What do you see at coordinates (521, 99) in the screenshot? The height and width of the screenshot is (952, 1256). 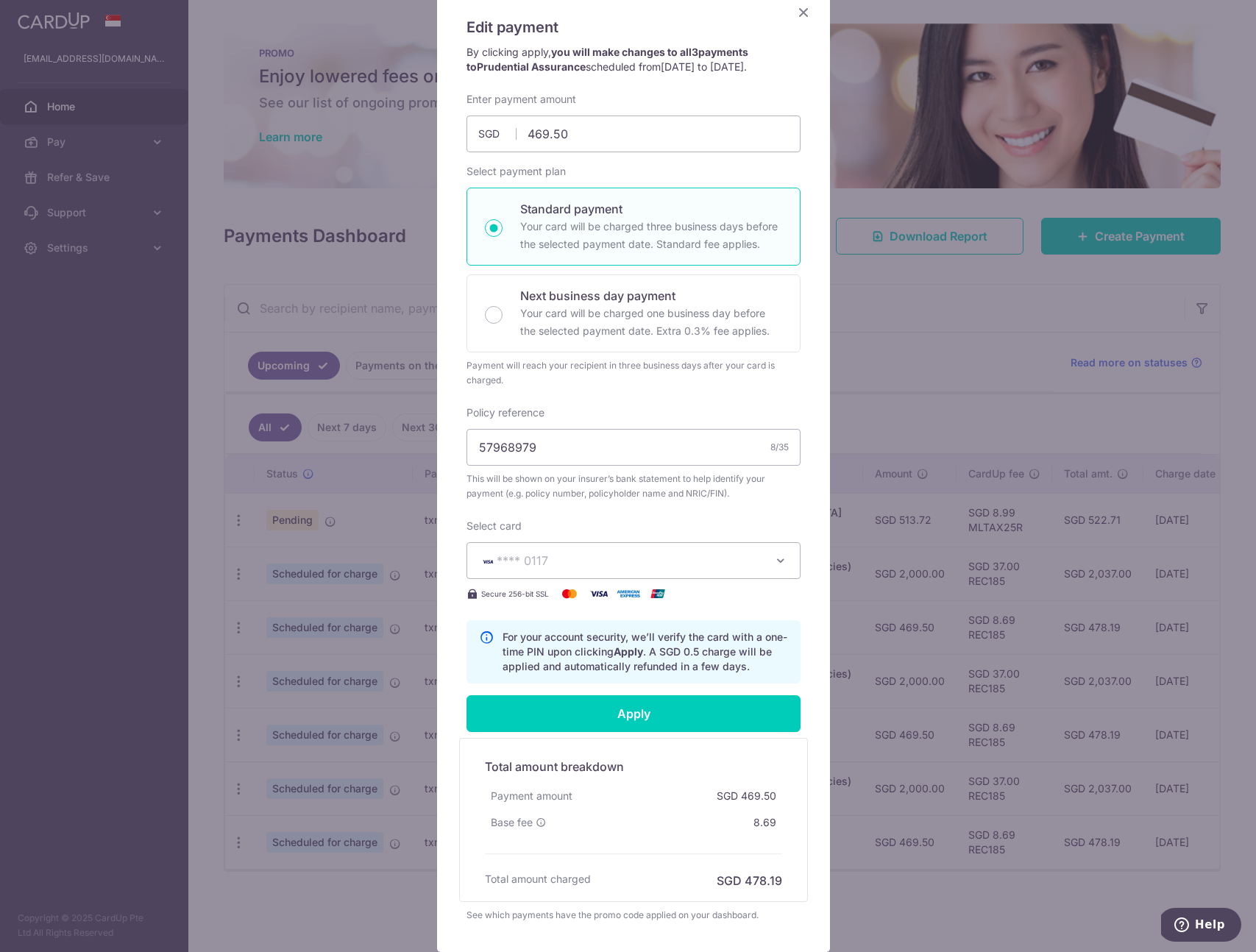 I see `label: Enter payment amount` at bounding box center [521, 99].